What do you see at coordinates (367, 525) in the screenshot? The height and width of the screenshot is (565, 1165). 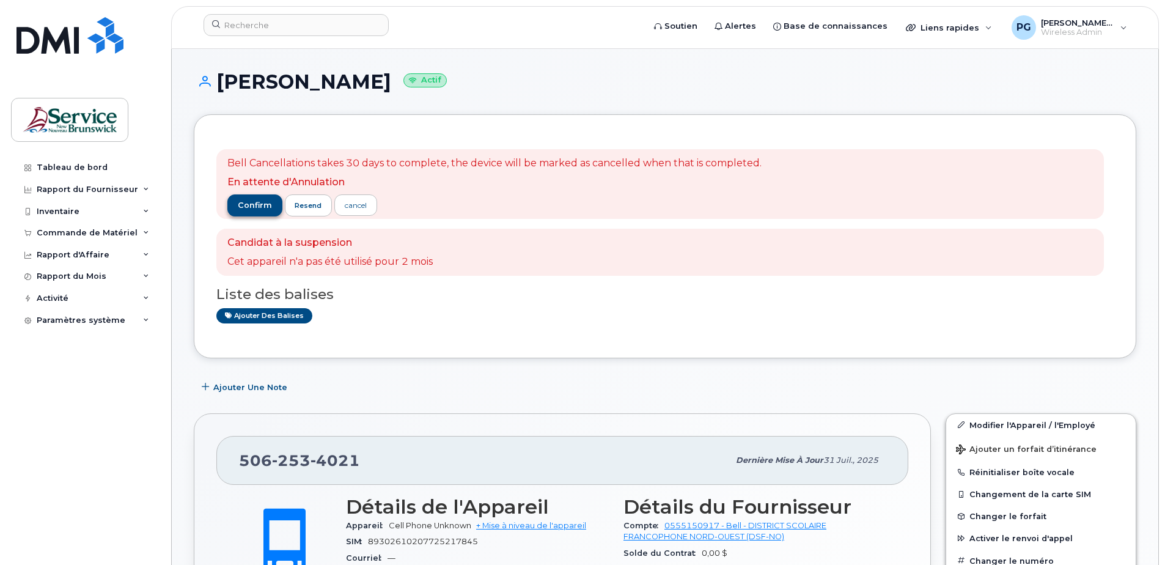 I see `span: Appareil` at bounding box center [367, 525].